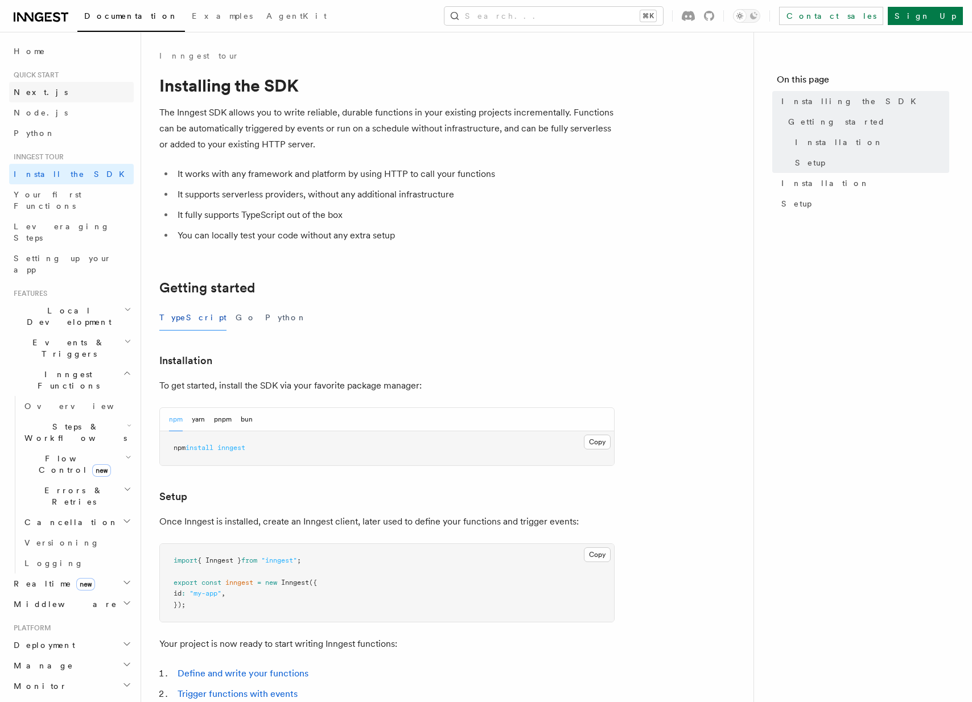  Describe the element at coordinates (222, 16) in the screenshot. I see `span: Examples` at that location.